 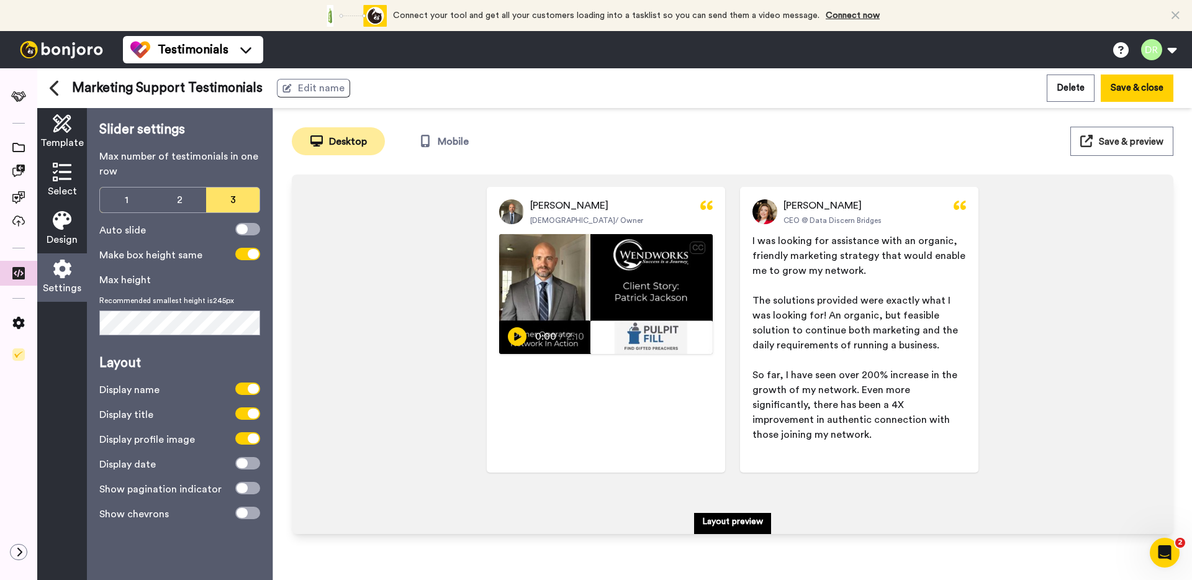 I want to click on span: The solutions provided were exactly what I was looking for! An organic, but feasible solution to ..., so click(x=856, y=323).